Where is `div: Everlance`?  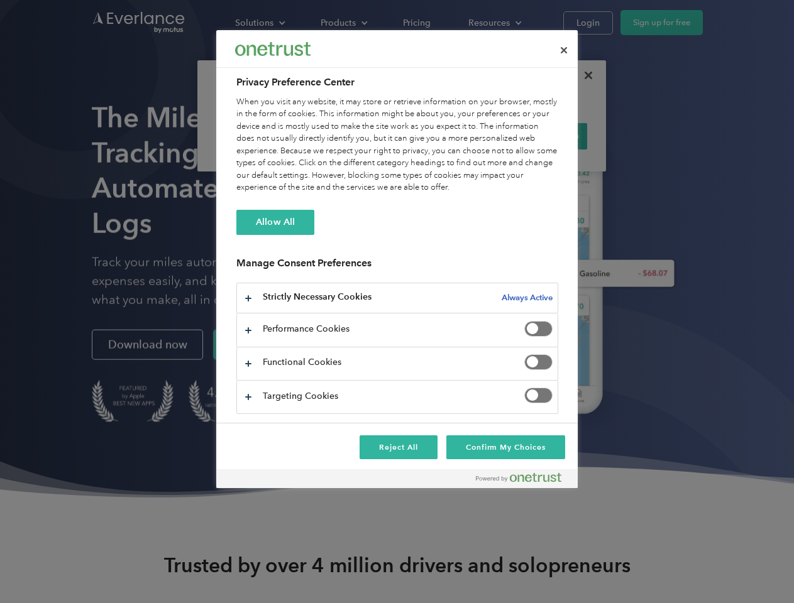
div: Everlance is located at coordinates (273, 49).